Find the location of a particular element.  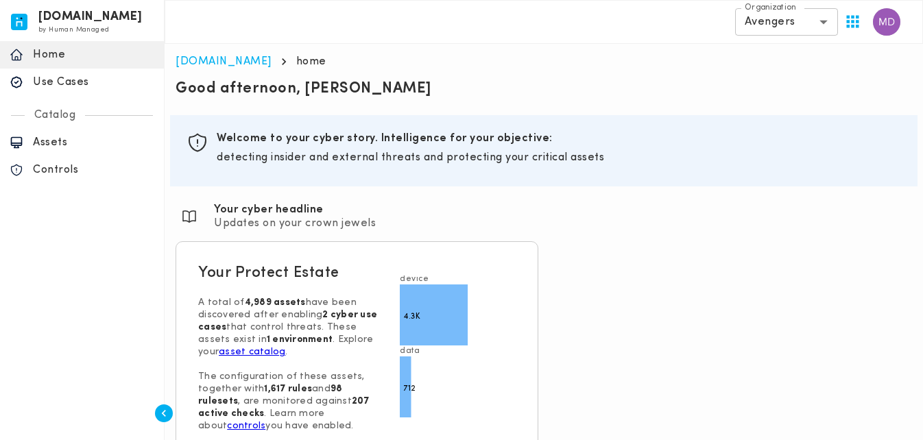

h6: Your cyber headline is located at coordinates (295, 210).